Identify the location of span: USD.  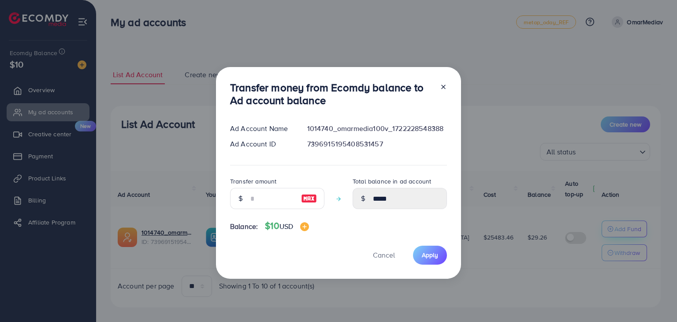
(286, 226).